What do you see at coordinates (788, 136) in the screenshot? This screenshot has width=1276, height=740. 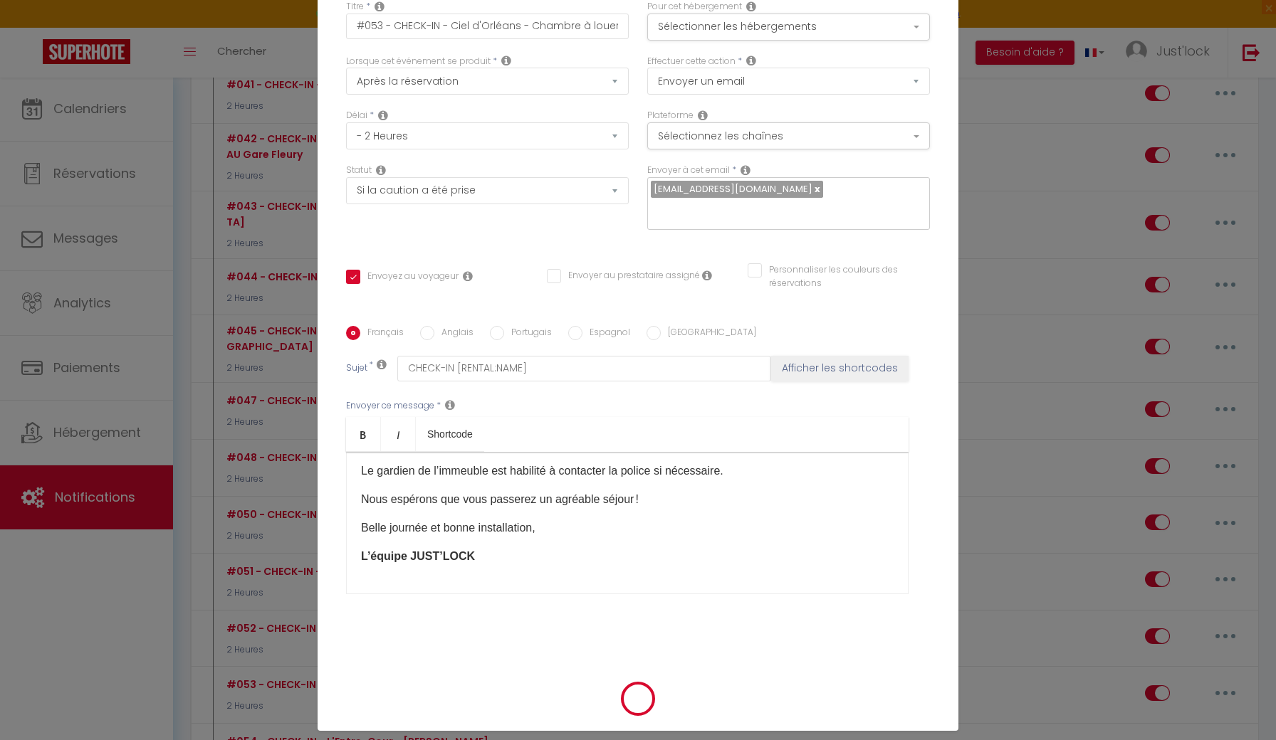 I see `button: Sélectionnez les chaînes` at bounding box center [788, 136].